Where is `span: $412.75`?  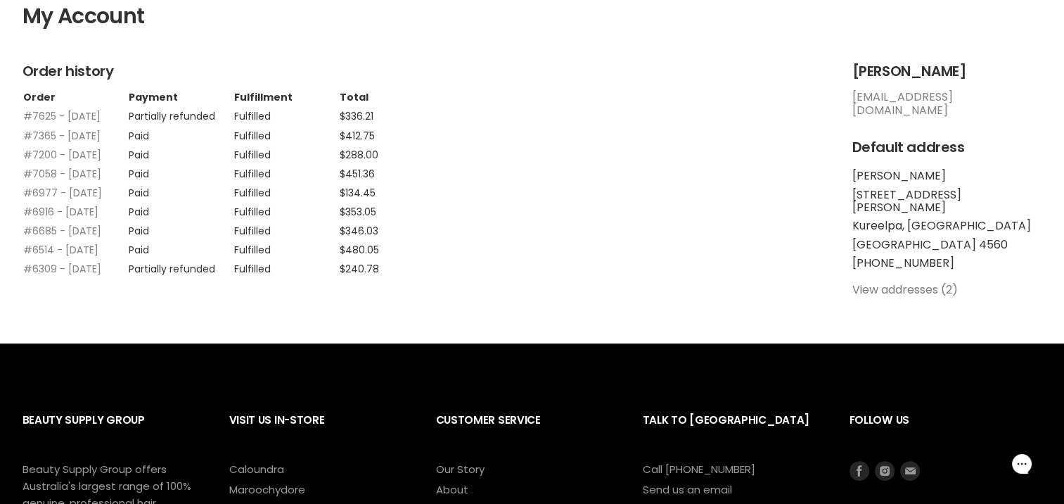 span: $412.75 is located at coordinates (357, 136).